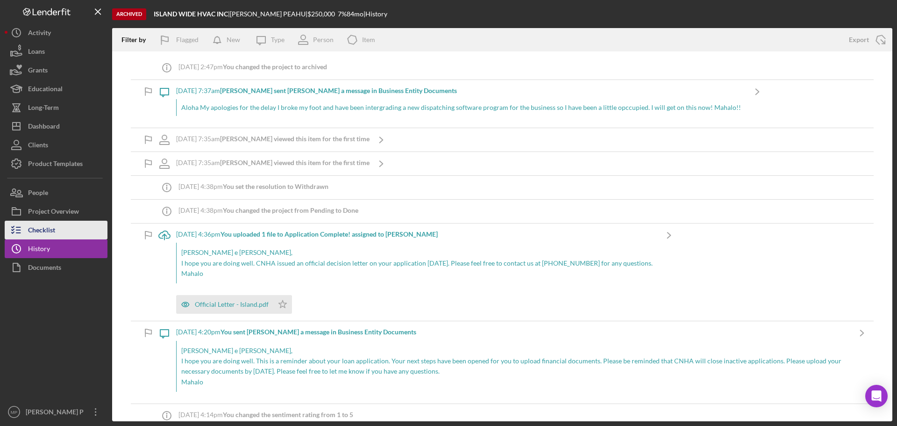  Describe the element at coordinates (180, 40) in the screenshot. I see `button: Flagged` at that location.